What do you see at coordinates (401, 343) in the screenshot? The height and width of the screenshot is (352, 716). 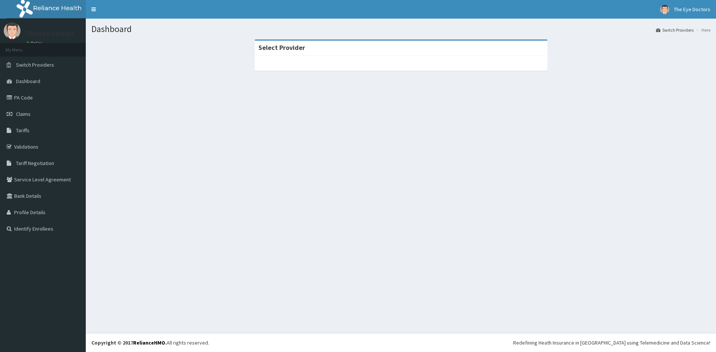 I see `footer: All rights reserved.` at bounding box center [401, 343].